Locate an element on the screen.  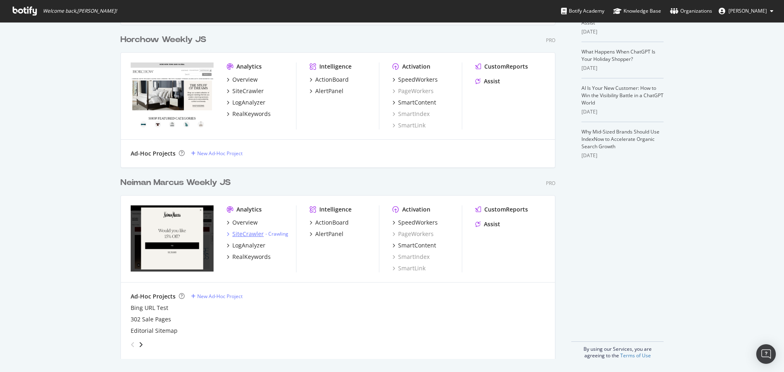
div: angle-right is located at coordinates (141, 345).